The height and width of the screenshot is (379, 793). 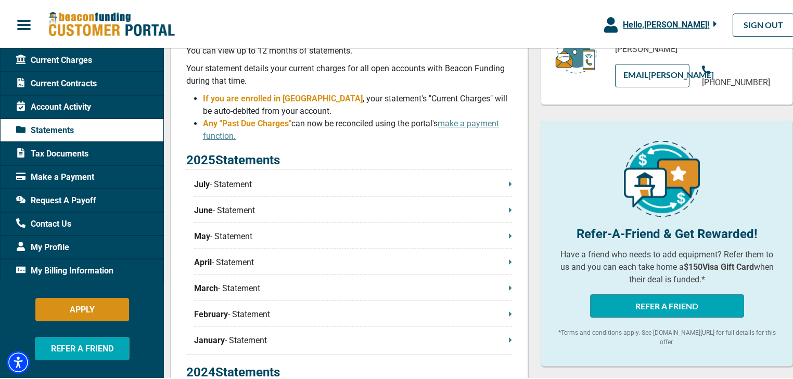 What do you see at coordinates (666, 232) in the screenshot?
I see `p: Refer-A-Friend & Get Rewarded!` at bounding box center [666, 232].